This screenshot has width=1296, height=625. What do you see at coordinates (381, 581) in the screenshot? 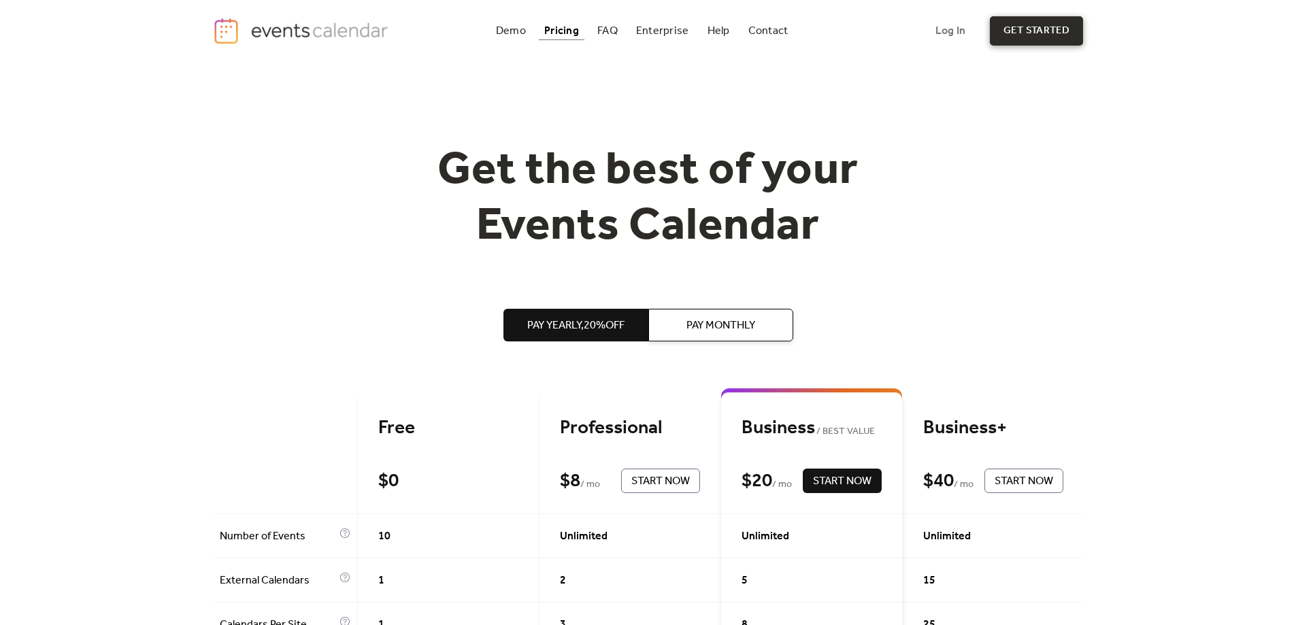
I see `span: 1` at bounding box center [381, 581].